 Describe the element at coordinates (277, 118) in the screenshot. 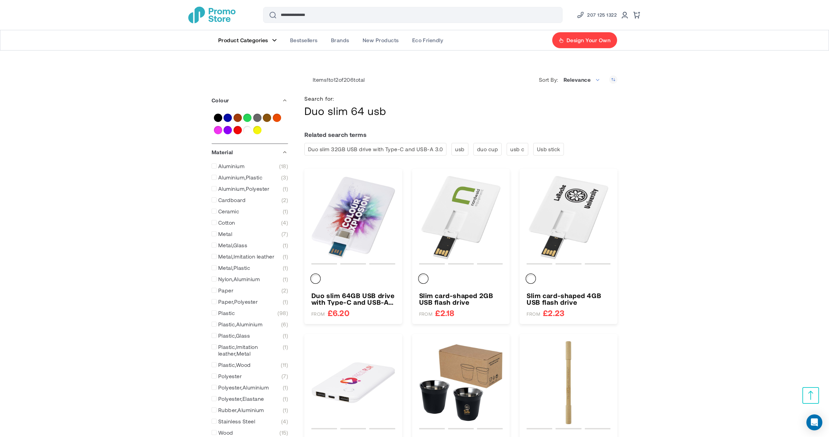

I see `a: Orange` at that location.